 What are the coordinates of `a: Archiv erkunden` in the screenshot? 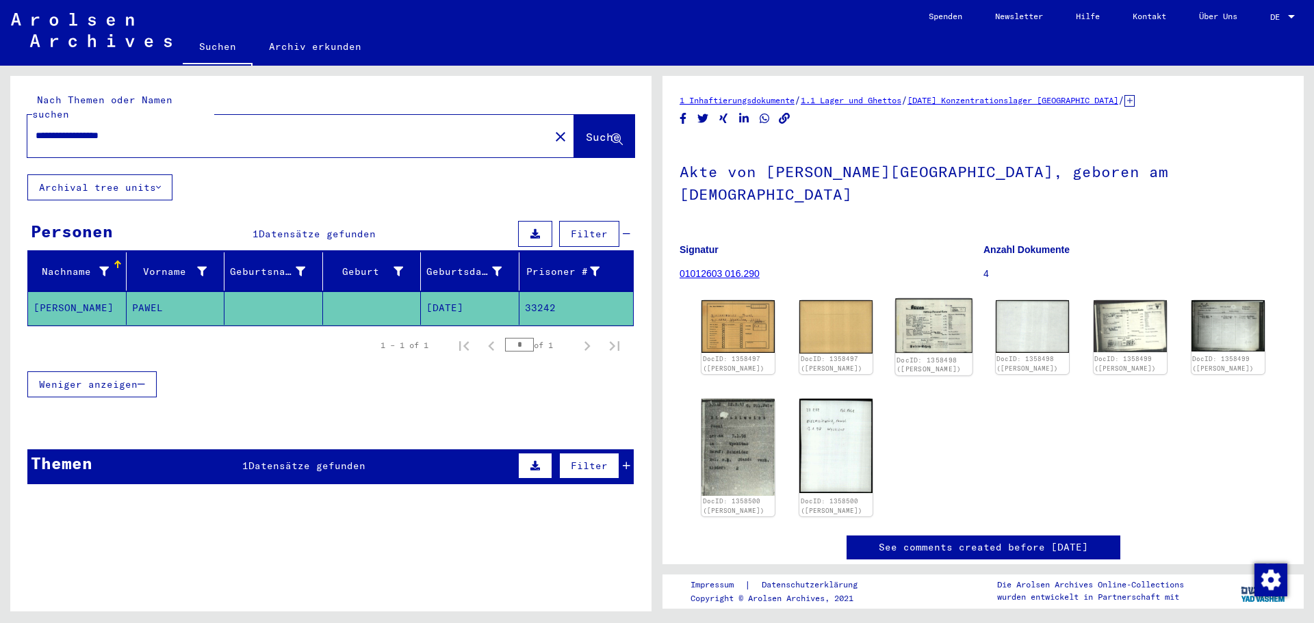 It's located at (315, 47).